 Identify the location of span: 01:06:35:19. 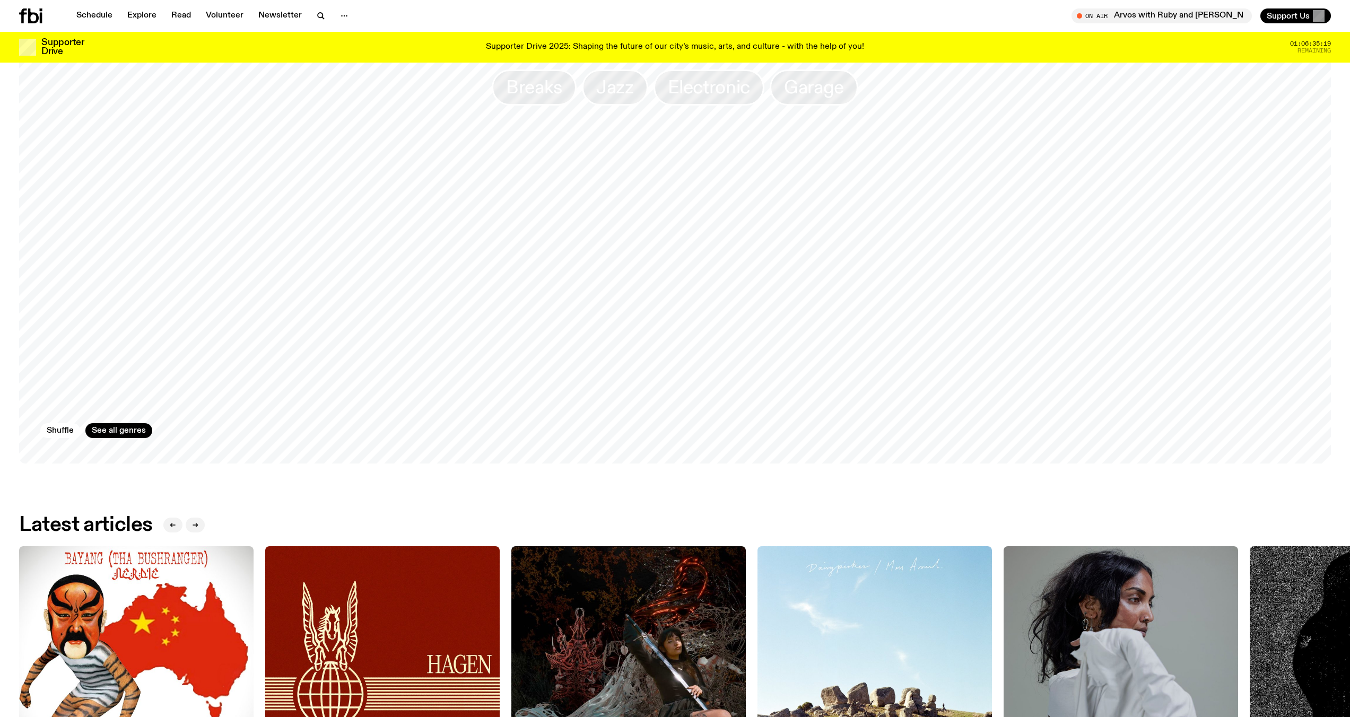
(1310, 43).